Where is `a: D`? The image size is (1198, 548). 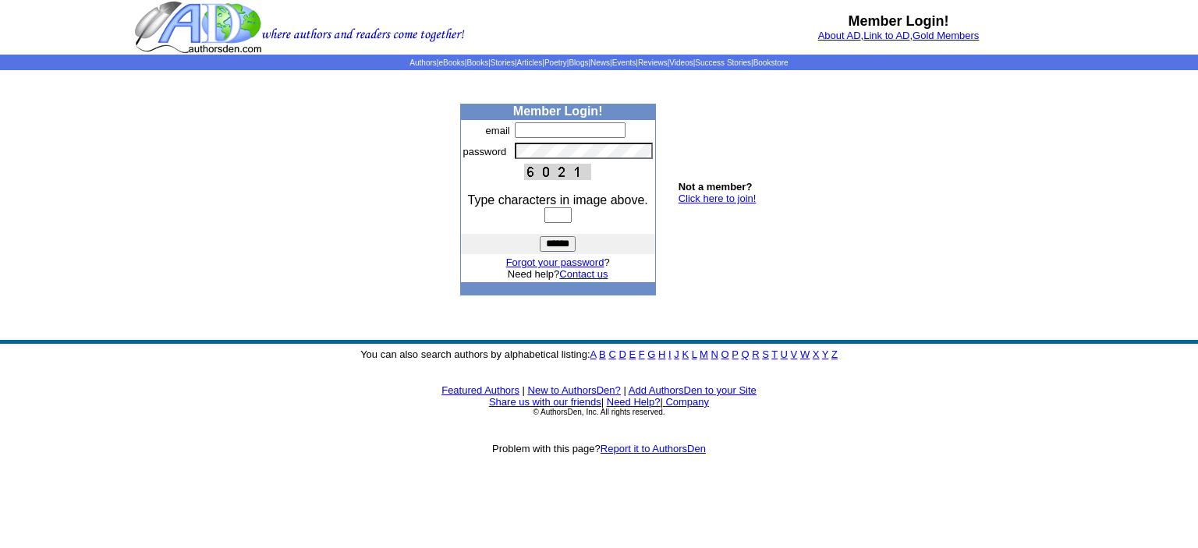
a: D is located at coordinates (622, 354).